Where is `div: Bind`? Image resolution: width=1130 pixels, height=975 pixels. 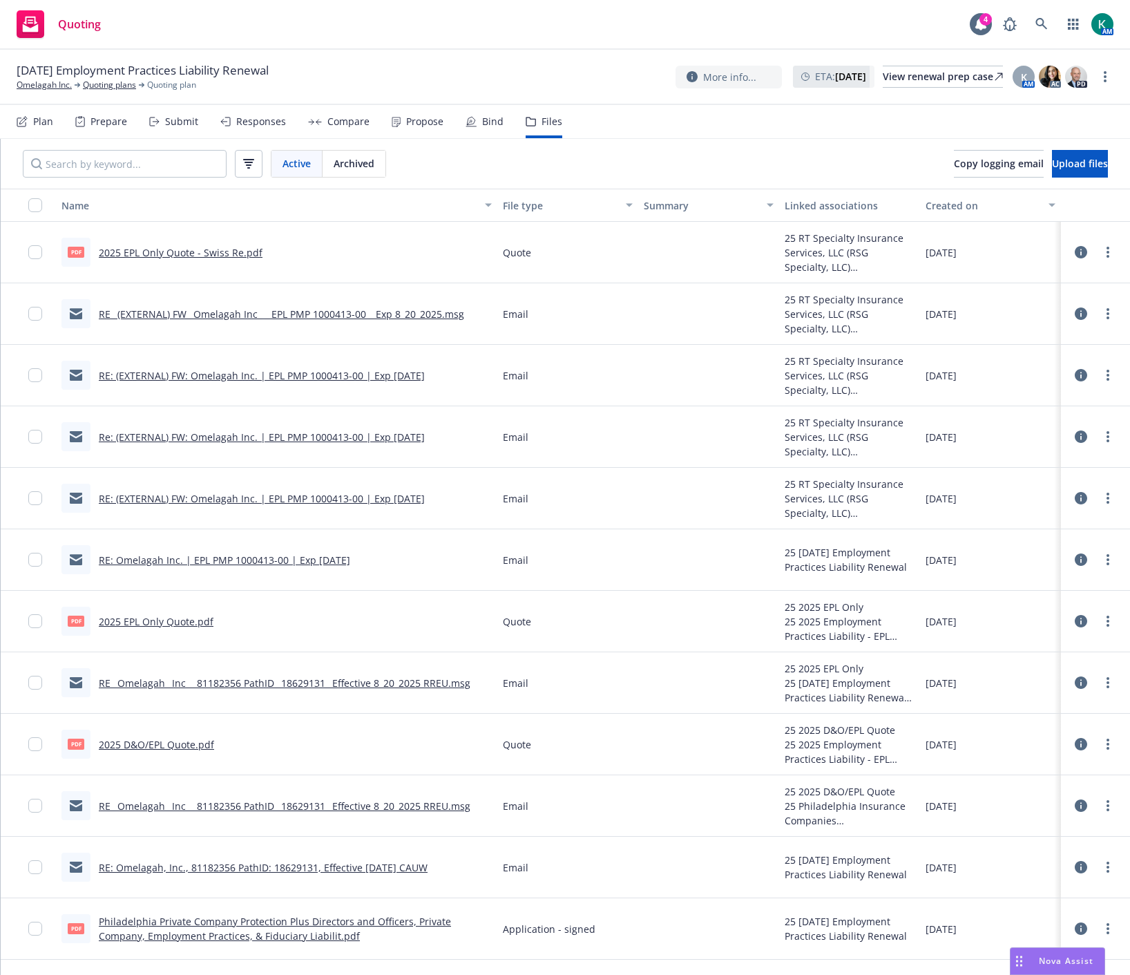 div: Bind is located at coordinates (492, 122).